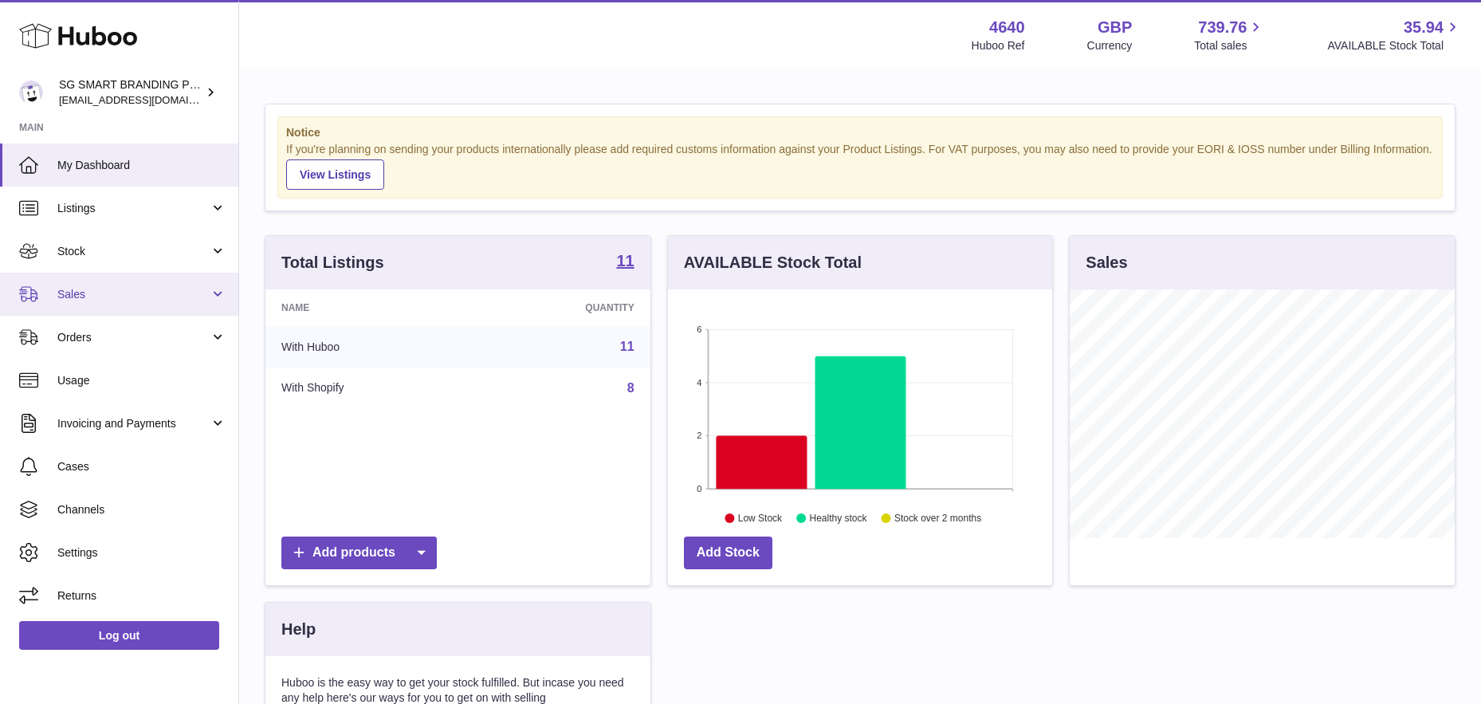  Describe the element at coordinates (133, 208) in the screenshot. I see `span: Listings` at that location.